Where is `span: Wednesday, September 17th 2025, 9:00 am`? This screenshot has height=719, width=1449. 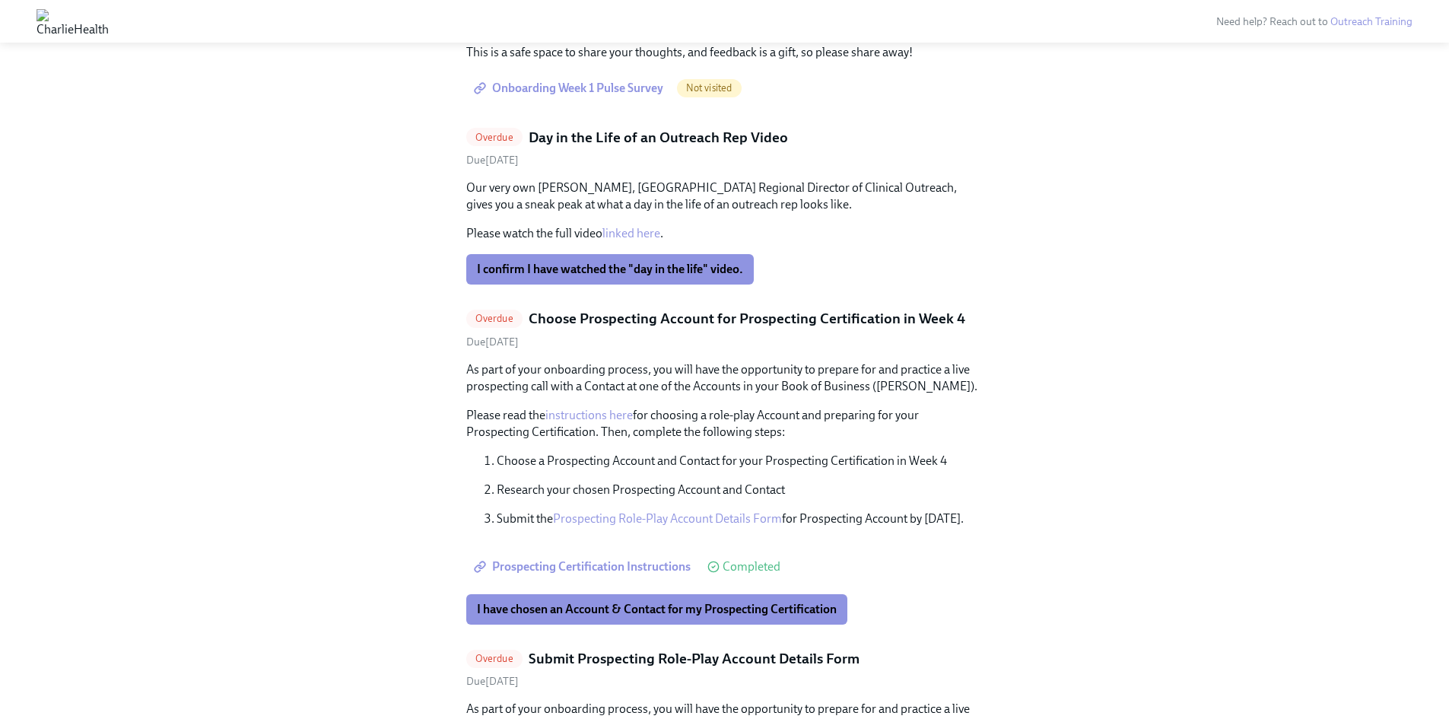 span: Wednesday, September 17th 2025, 9:00 am is located at coordinates (492, 681).